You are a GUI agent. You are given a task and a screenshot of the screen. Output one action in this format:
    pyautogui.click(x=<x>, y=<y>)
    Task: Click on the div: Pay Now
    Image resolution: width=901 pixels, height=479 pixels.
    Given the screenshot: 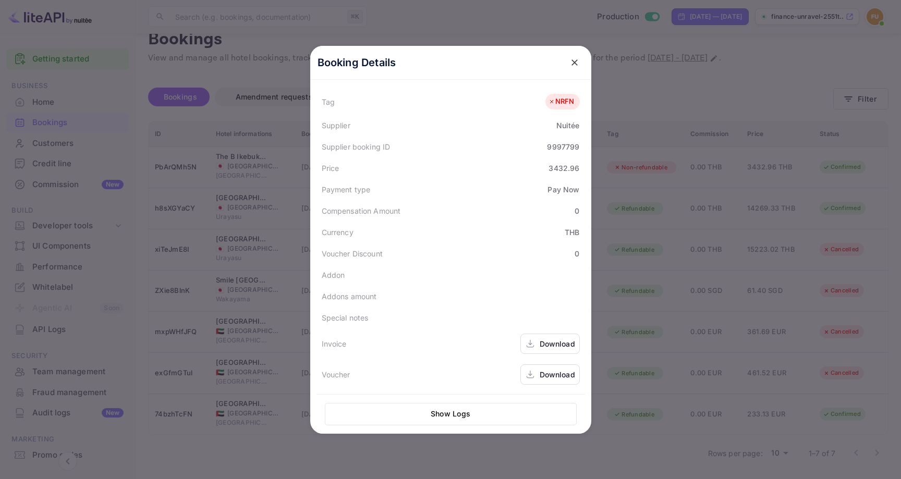 What is the action you would take?
    pyautogui.click(x=563, y=189)
    